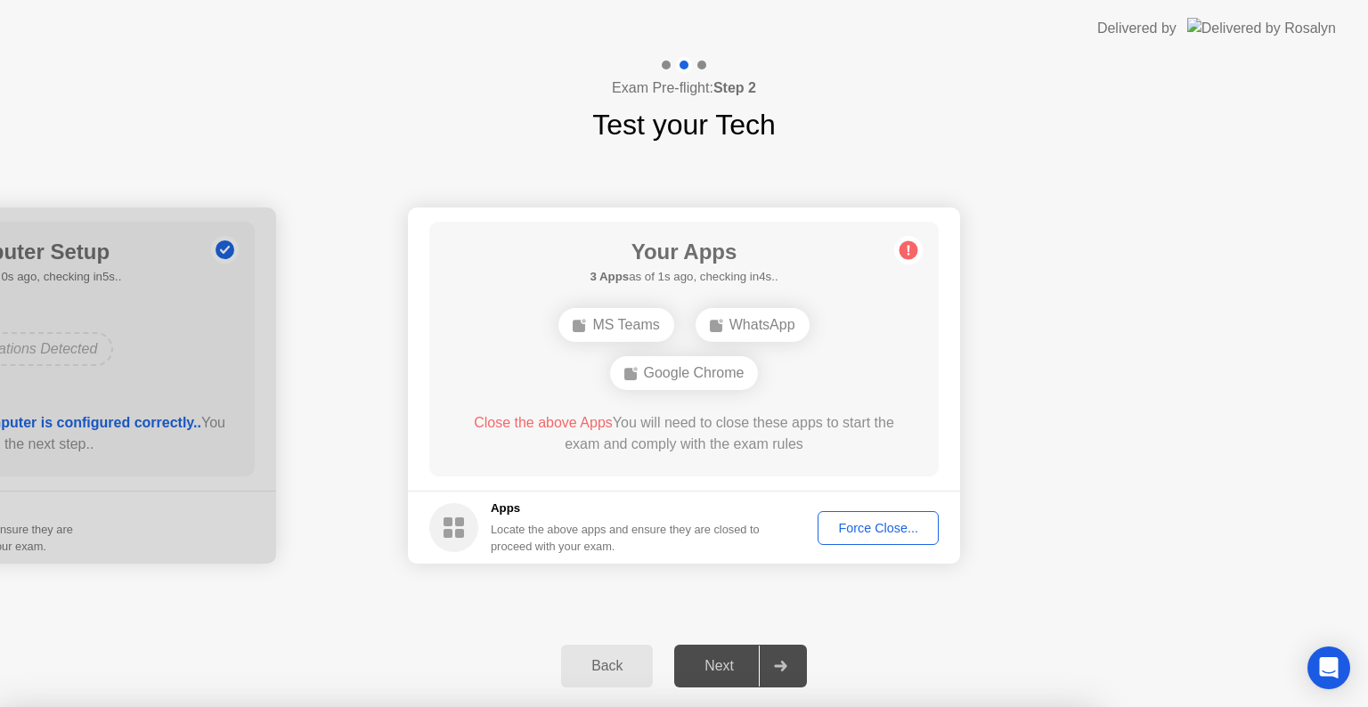 This screenshot has height=707, width=1368. Describe the element at coordinates (753, 325) in the screenshot. I see `div: WhatsApp` at that location.